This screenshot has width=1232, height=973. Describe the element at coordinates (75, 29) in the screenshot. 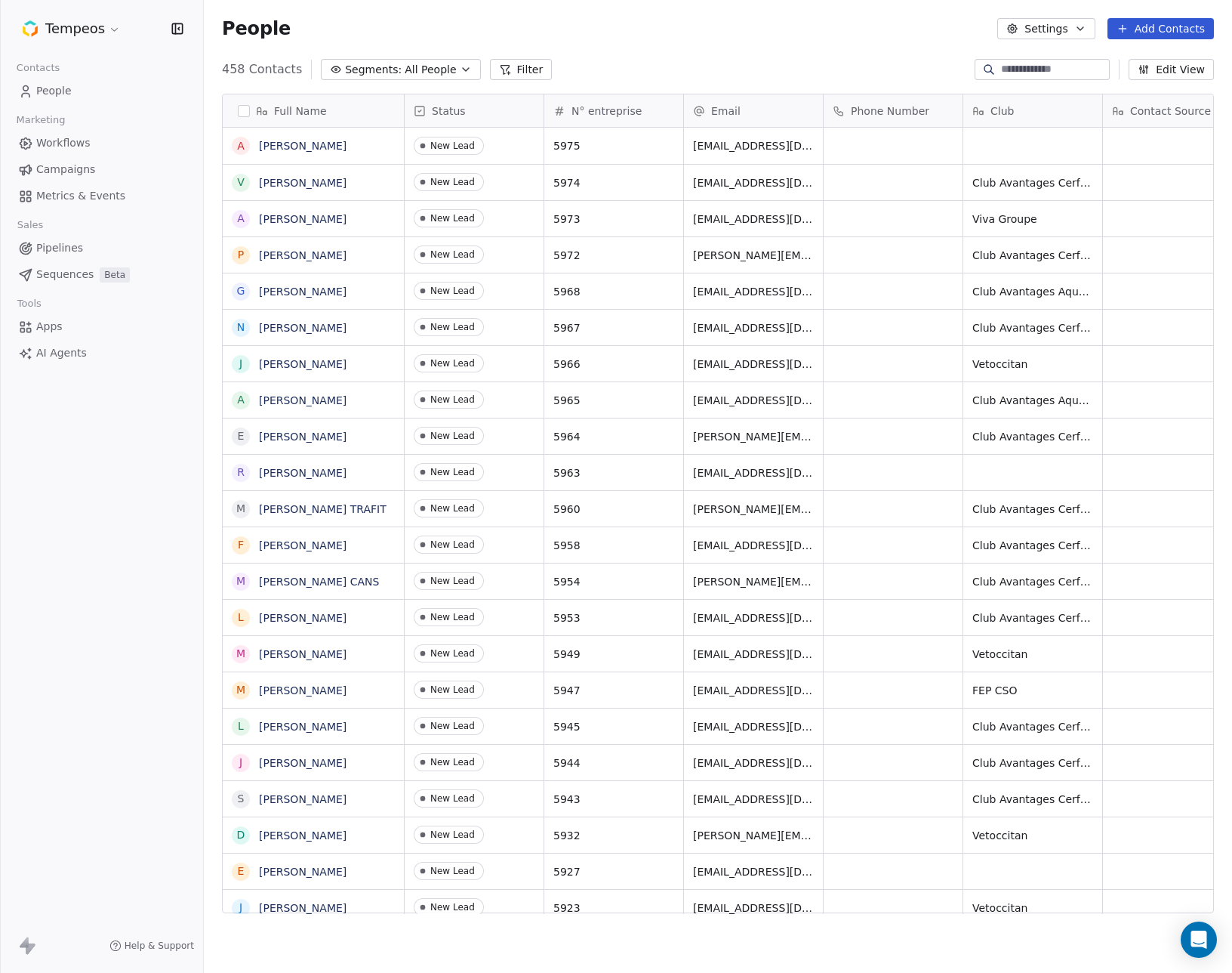

I see `span: Tempeos` at that location.